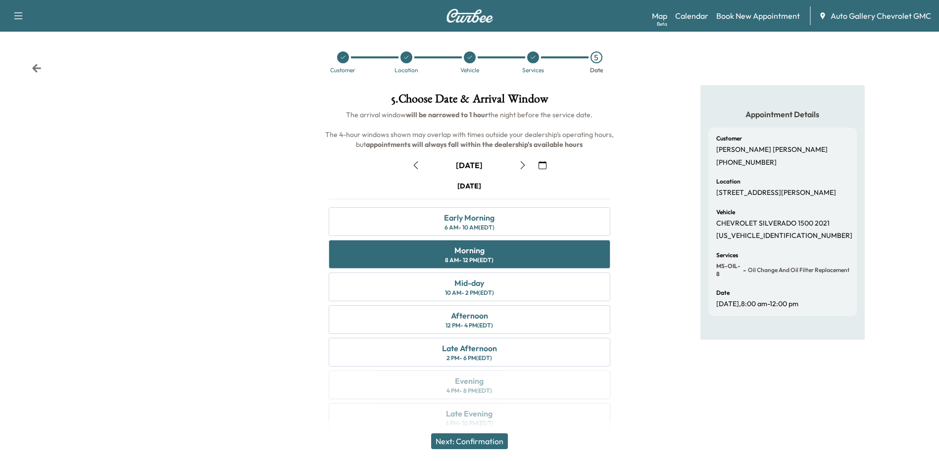 This screenshot has width=939, height=461. I want to click on div: Late Afternoon, so click(469, 349).